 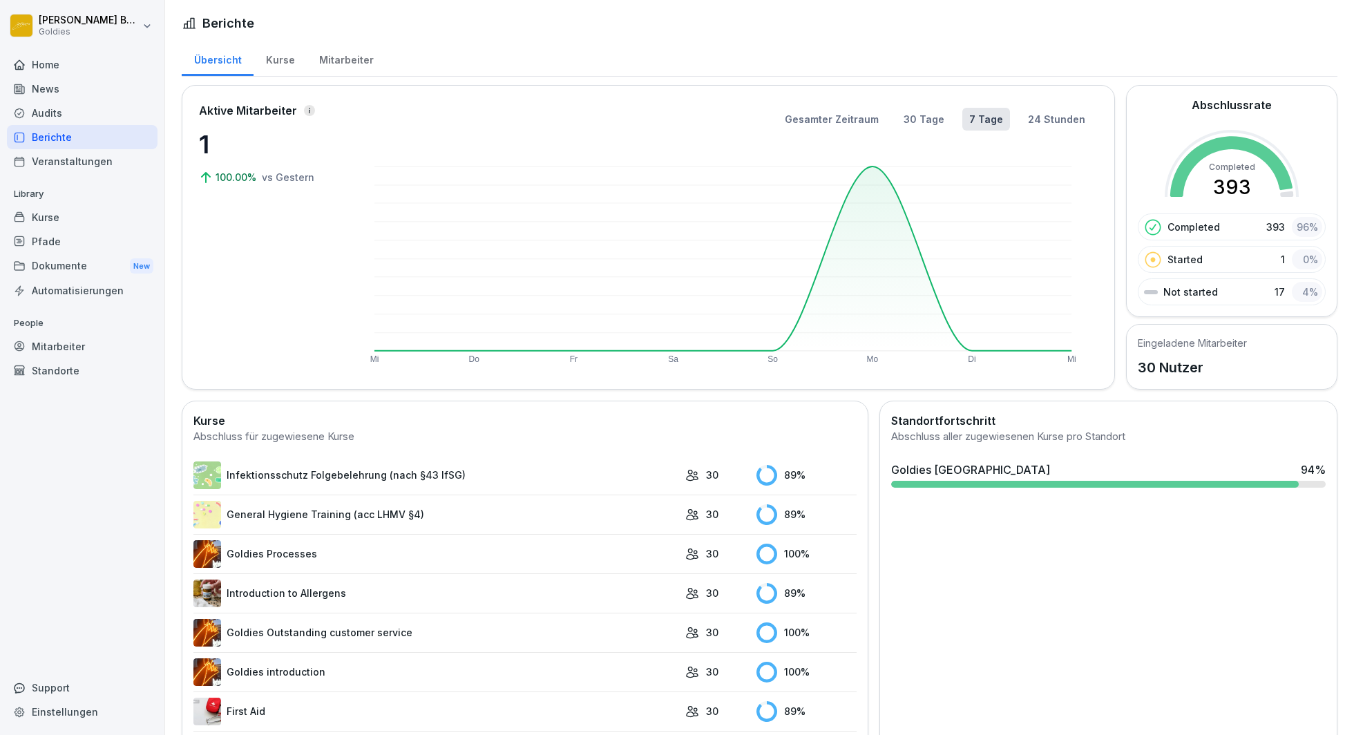 I want to click on a: Goldies Processes, so click(x=436, y=554).